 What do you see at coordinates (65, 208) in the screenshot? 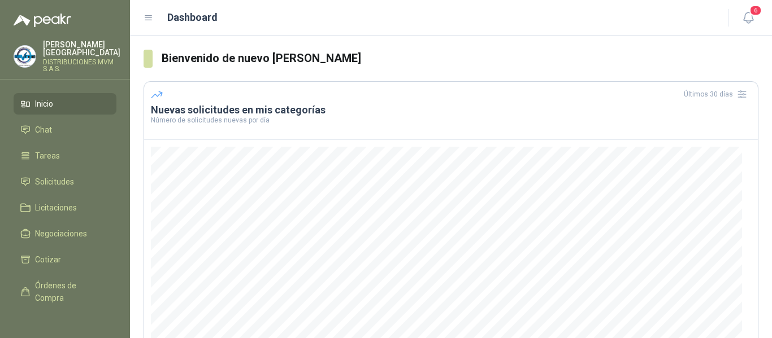
I see `a: Licitaciones` at bounding box center [65, 208].